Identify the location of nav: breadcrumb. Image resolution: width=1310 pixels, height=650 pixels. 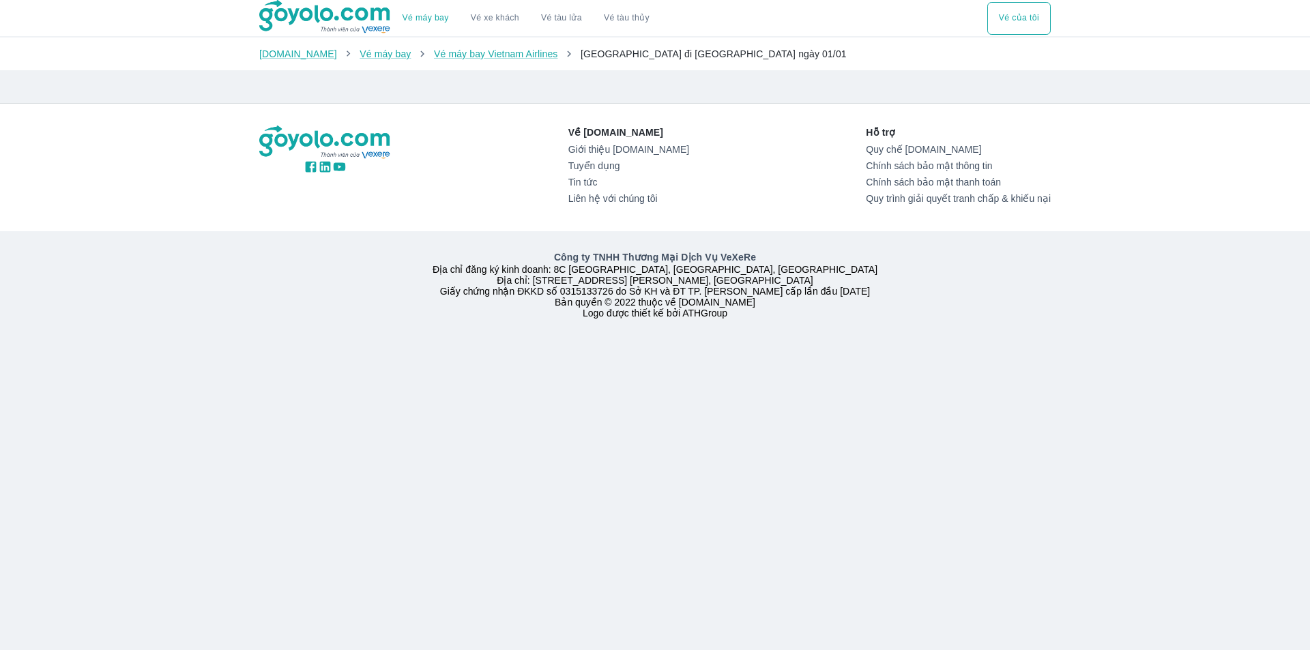
(655, 54).